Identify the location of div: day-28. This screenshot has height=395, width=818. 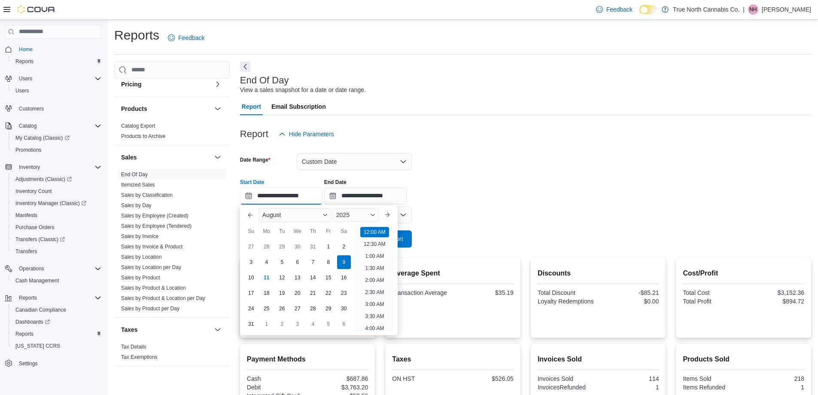
(267, 247).